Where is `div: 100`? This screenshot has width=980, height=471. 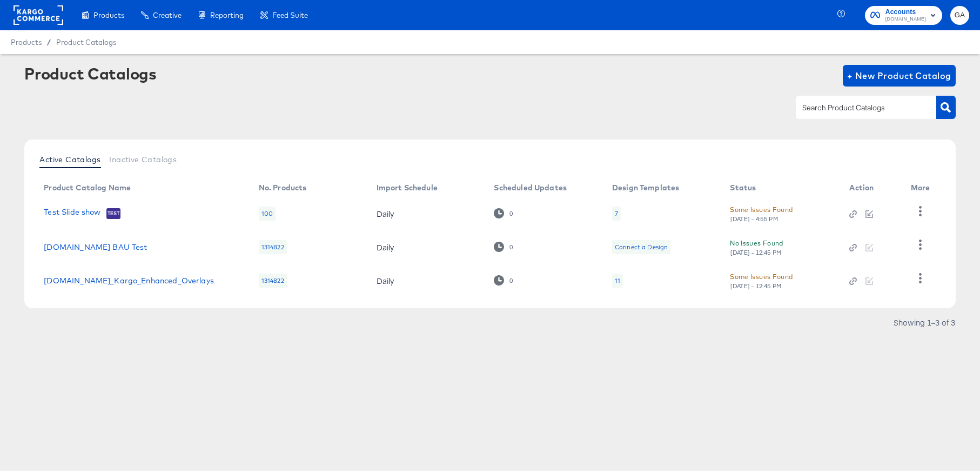 div: 100 is located at coordinates (267, 213).